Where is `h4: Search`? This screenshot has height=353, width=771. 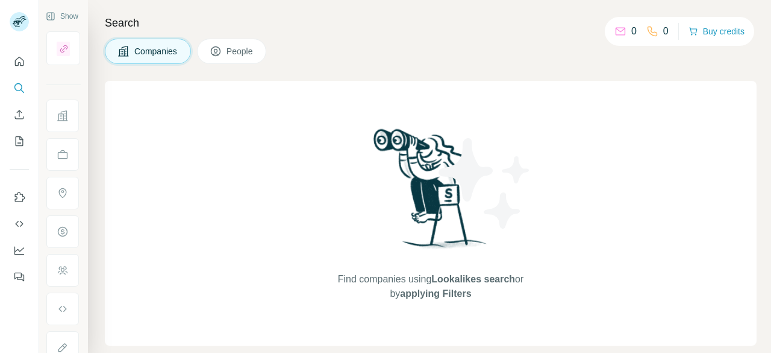 h4: Search is located at coordinates (431, 23).